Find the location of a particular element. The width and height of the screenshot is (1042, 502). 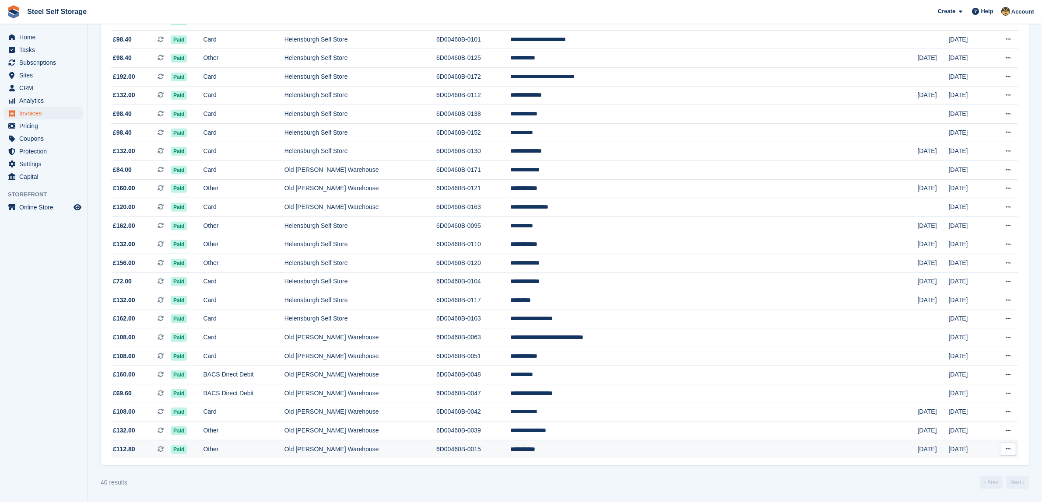

span: Storefront is located at coordinates (47, 195).